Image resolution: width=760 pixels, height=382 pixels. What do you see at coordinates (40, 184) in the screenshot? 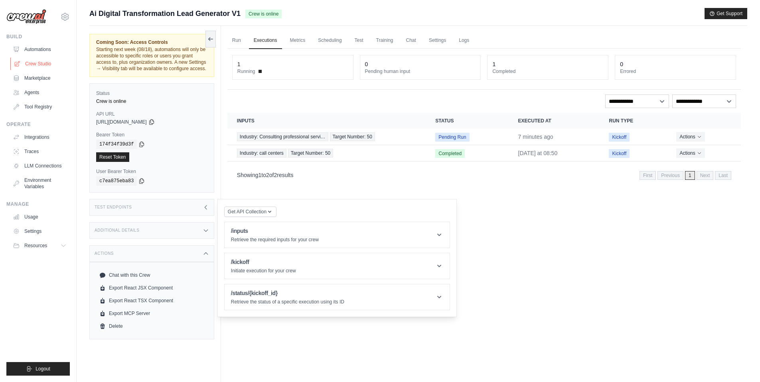
I see `a: Environment Variables` at bounding box center [40, 184].